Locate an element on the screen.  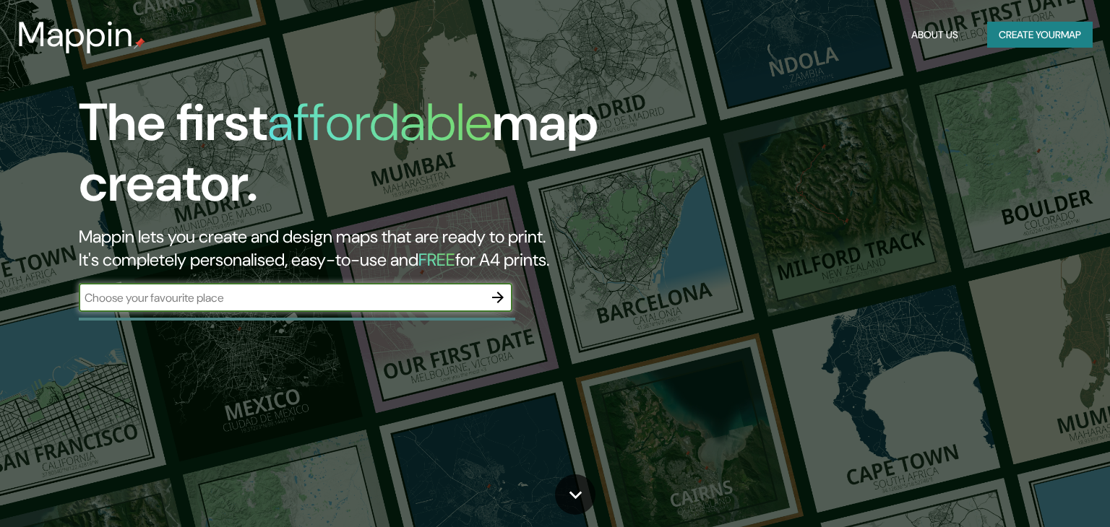
button: About Us is located at coordinates (934, 35).